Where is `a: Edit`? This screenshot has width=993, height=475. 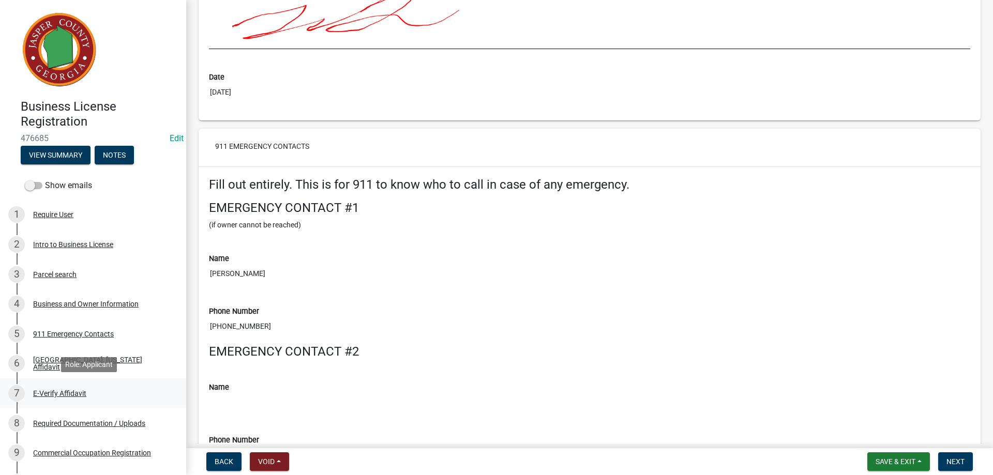
a: Edit is located at coordinates (176, 138).